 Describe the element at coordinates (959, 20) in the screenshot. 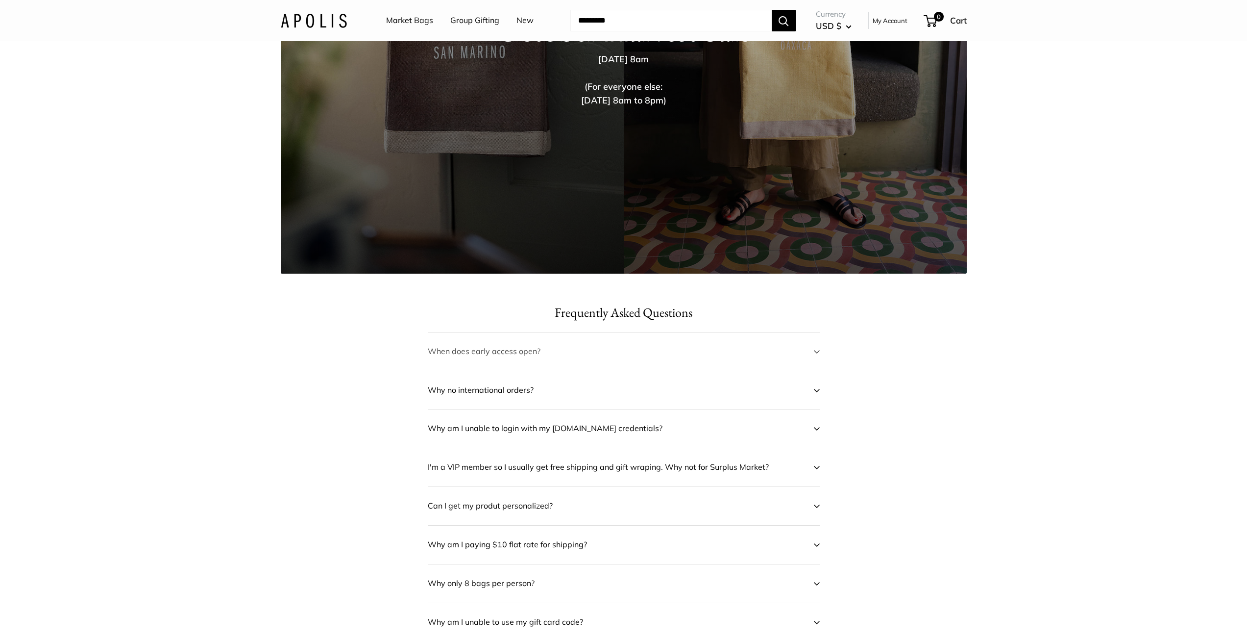

I see `span: Cart` at that location.